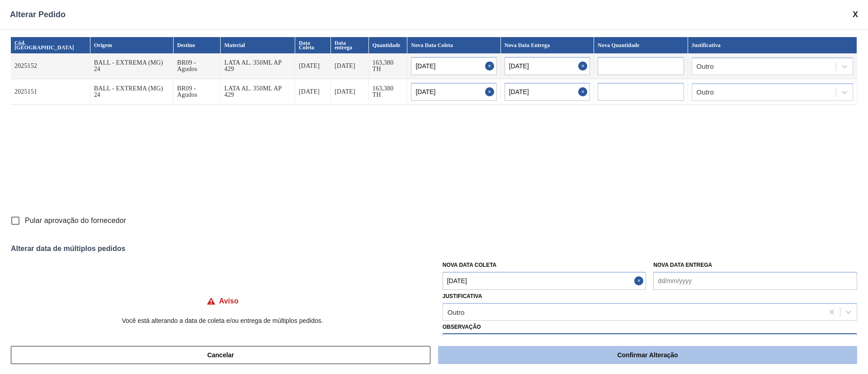 The image size is (868, 374). Describe the element at coordinates (650, 327) in the screenshot. I see `label: Observação` at that location.